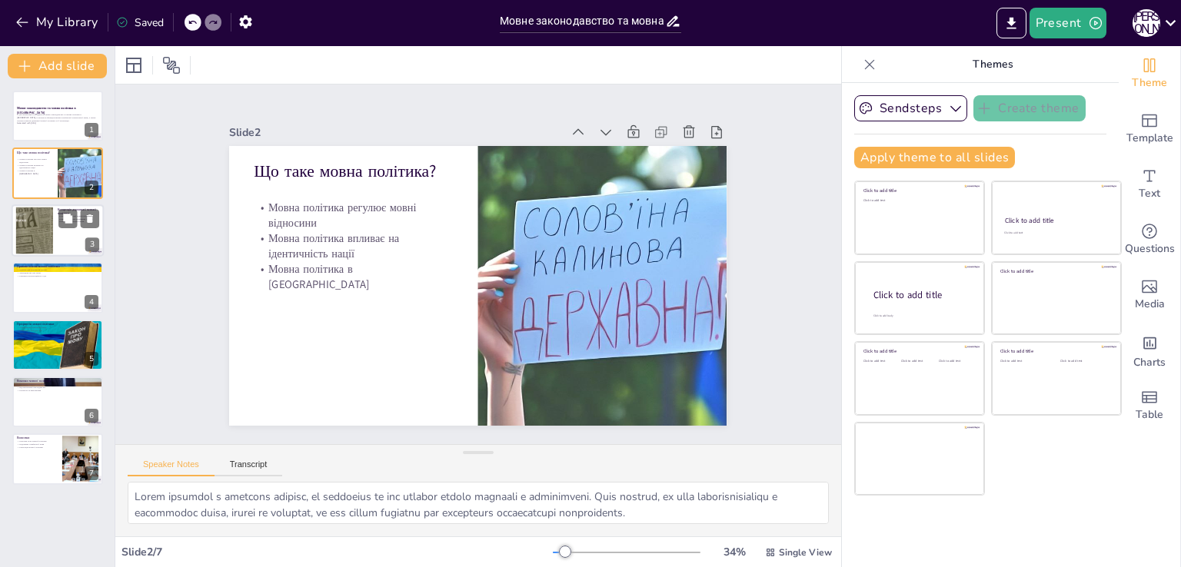 This screenshot has width=1181, height=567. Describe the element at coordinates (37, 447) in the screenshot. I see `p: Реалізація мовної політики` at that location.